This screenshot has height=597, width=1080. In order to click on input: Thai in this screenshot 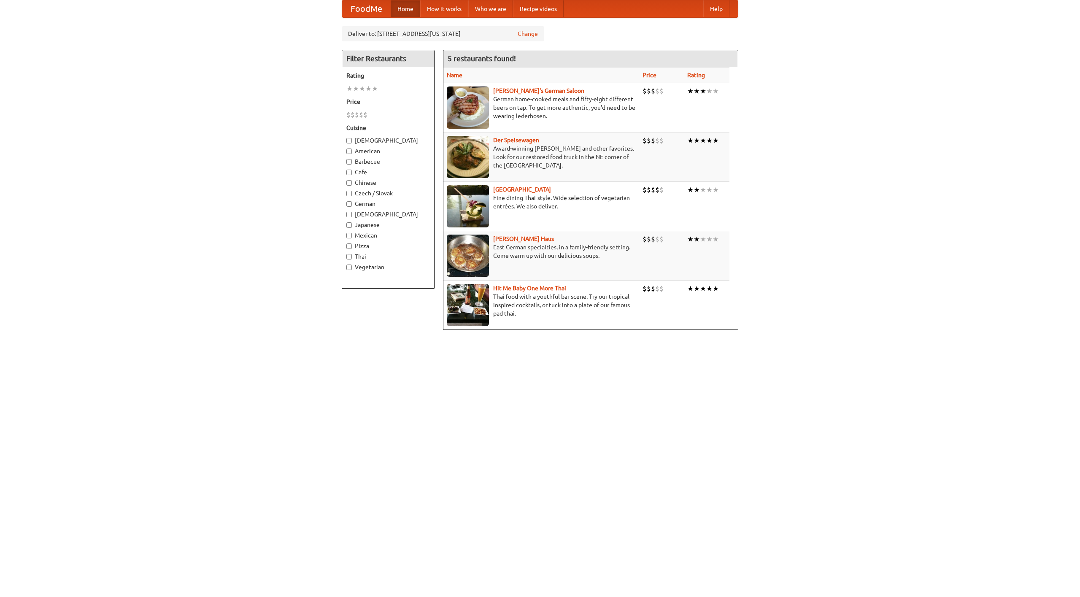, I will do `click(349, 256)`.